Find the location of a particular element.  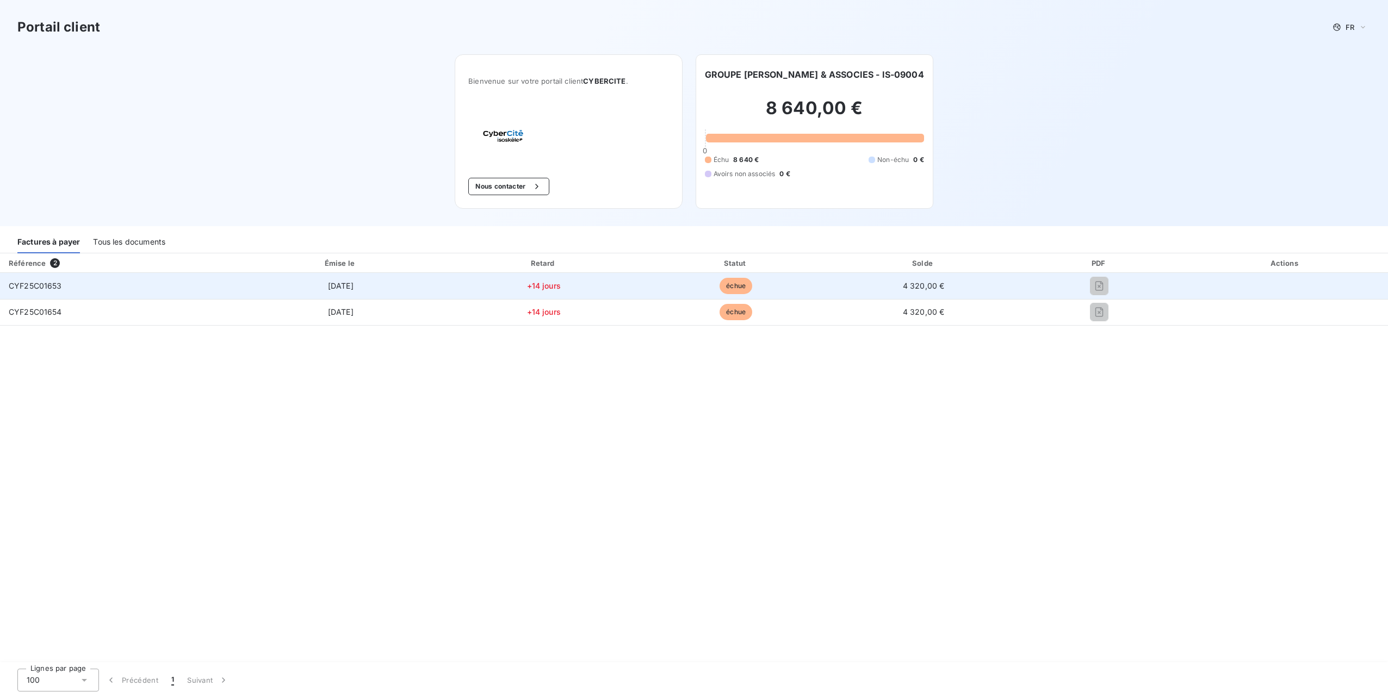

span: 100 is located at coordinates (33, 680).